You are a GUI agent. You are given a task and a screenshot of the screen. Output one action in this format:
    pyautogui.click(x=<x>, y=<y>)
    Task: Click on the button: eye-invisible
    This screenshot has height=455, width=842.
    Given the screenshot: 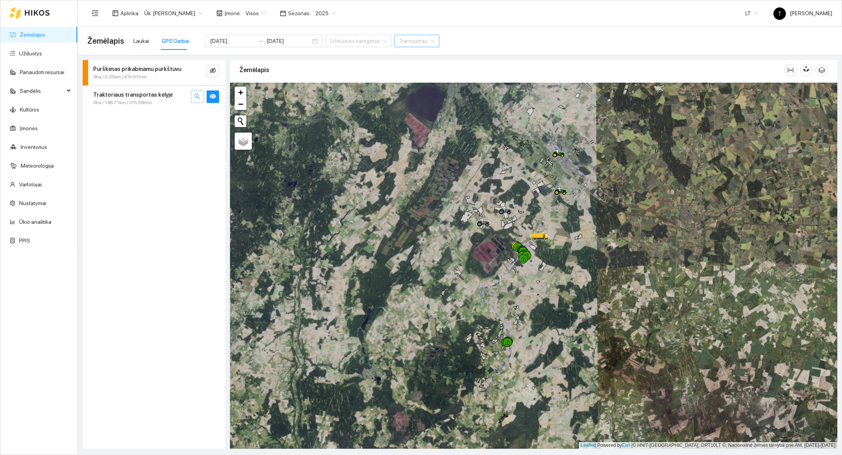 What is the action you would take?
    pyautogui.click(x=213, y=71)
    